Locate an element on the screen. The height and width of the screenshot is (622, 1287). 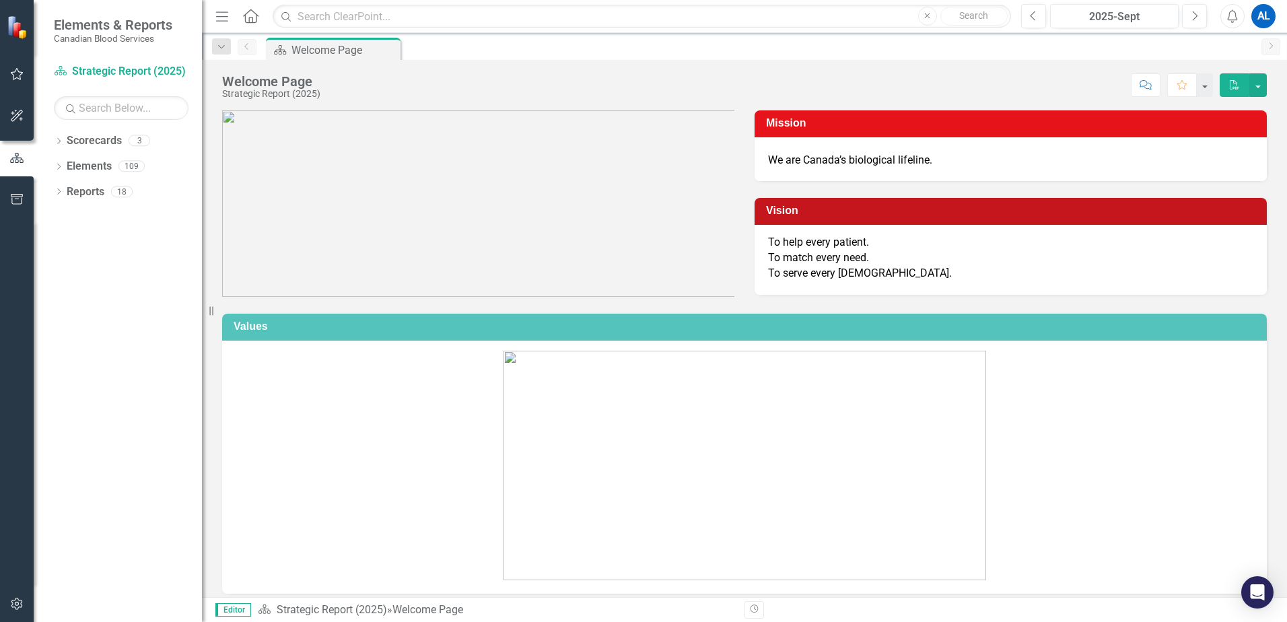
a: Elements is located at coordinates (89, 166).